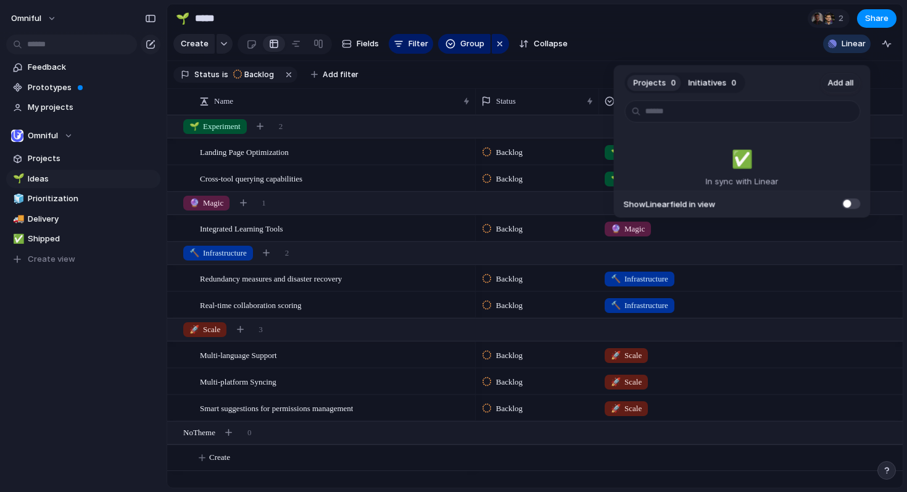 Image resolution: width=907 pixels, height=492 pixels. Describe the element at coordinates (841, 83) in the screenshot. I see `span: Add all` at that location.